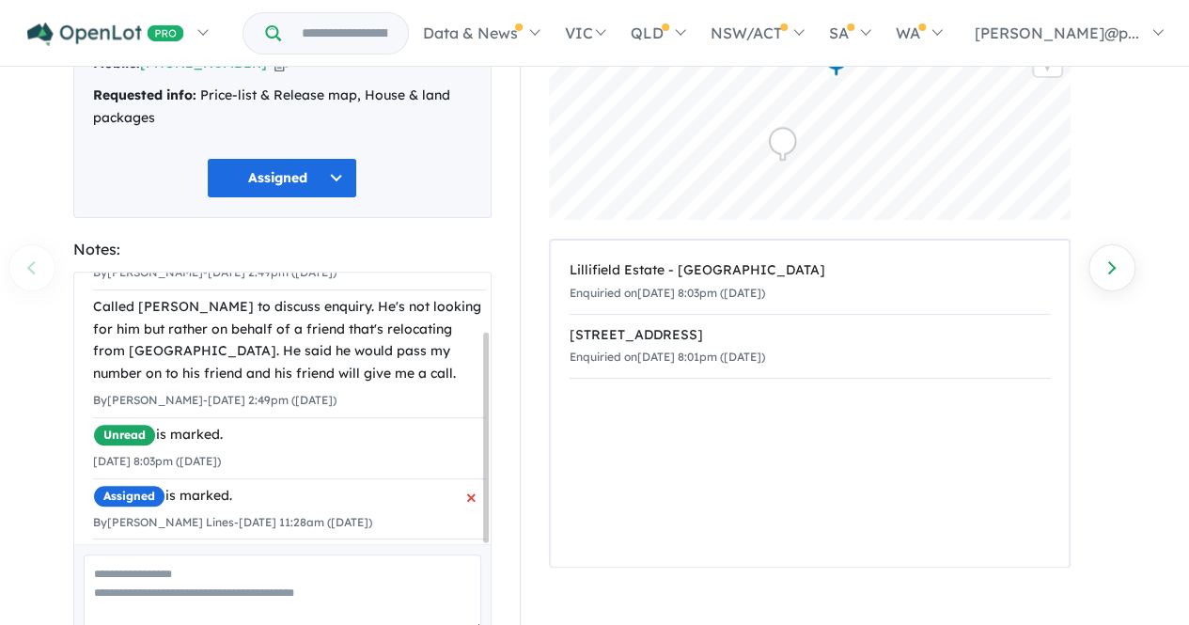  What do you see at coordinates (344, 33) in the screenshot?
I see `input: Try estate name, suburb, builder or developer` at bounding box center [344, 33].